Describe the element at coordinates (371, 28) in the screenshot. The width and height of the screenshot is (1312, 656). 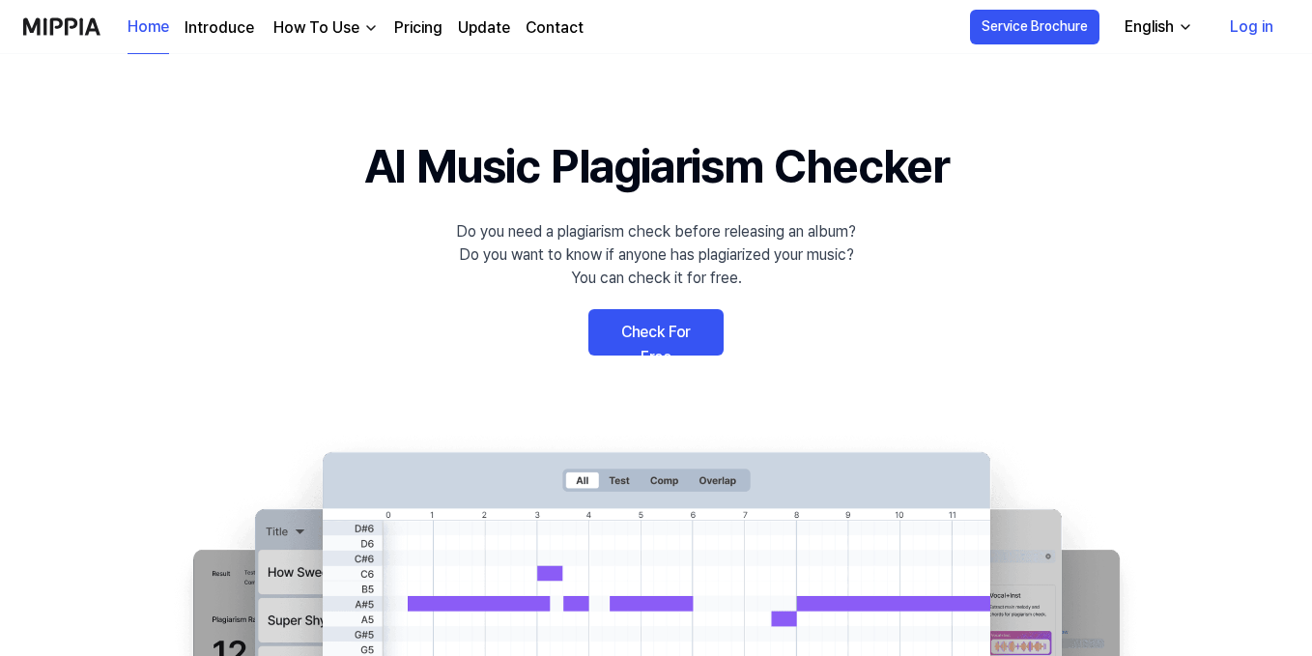
I see `img: down` at that location.